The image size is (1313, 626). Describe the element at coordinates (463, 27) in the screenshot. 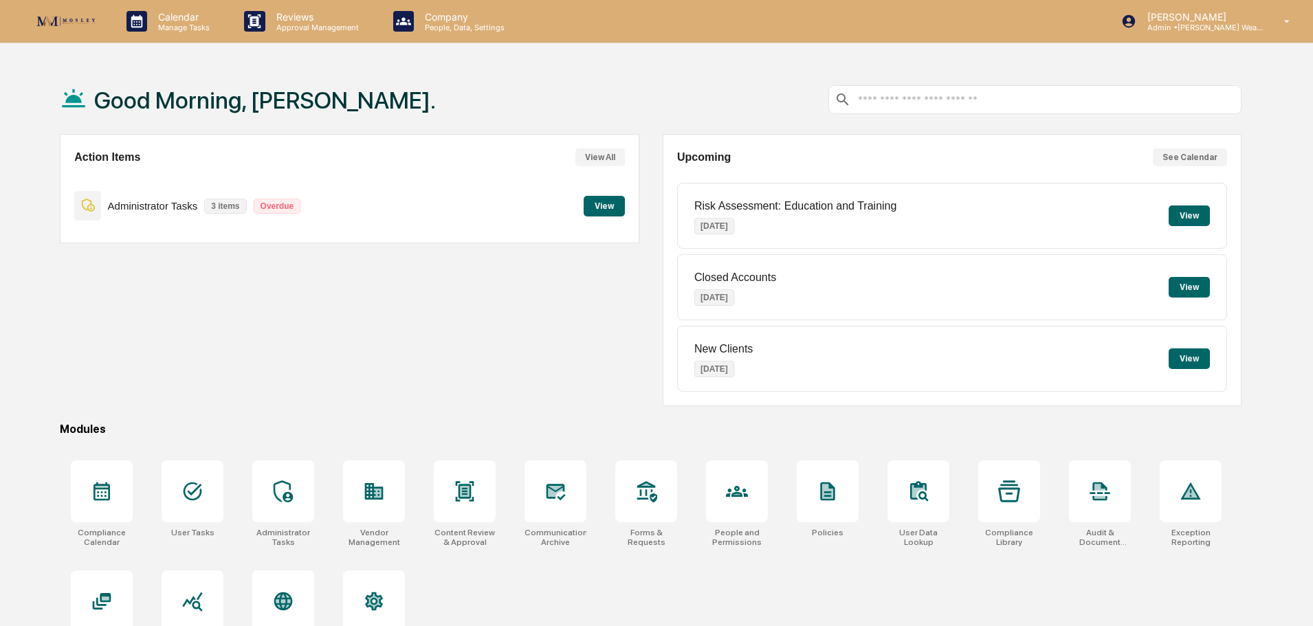

I see `p: People, Data, Settings` at that location.